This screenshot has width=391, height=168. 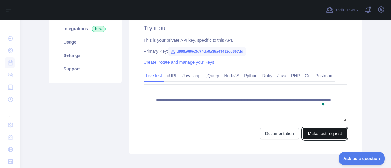 What do you see at coordinates (85, 56) in the screenshot?
I see `a: Settings` at bounding box center [85, 56].